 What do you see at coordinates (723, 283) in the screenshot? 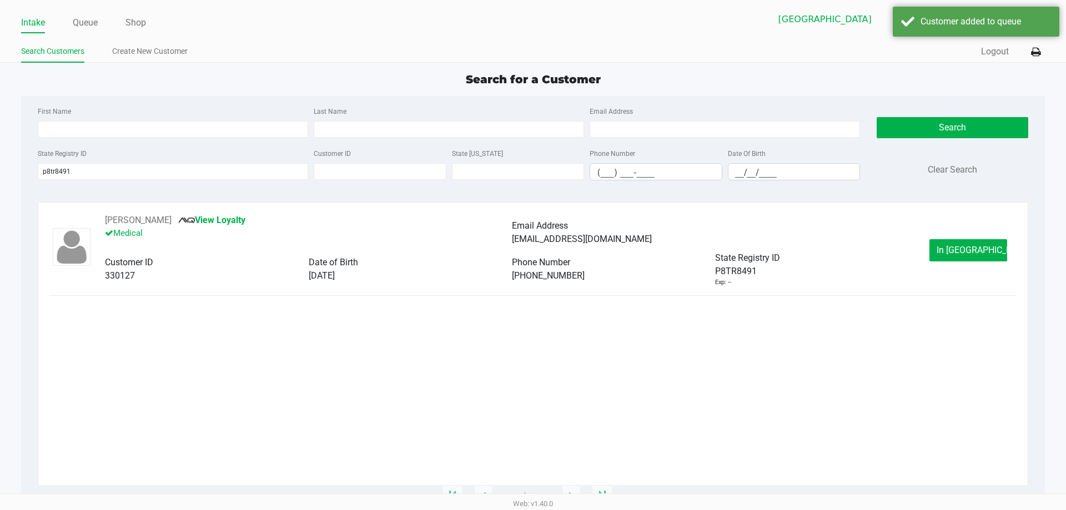
I see `div: Exp: --` at bounding box center [723, 283].